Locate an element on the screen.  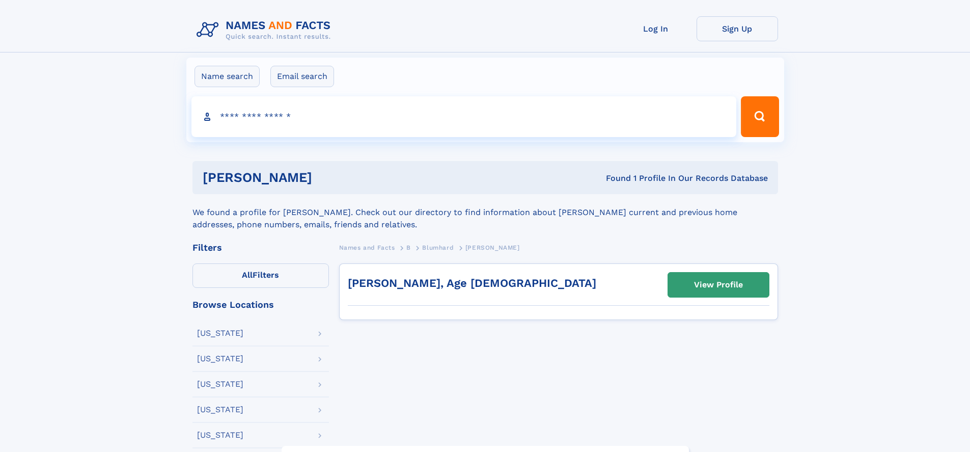
span: All is located at coordinates (247, 275).